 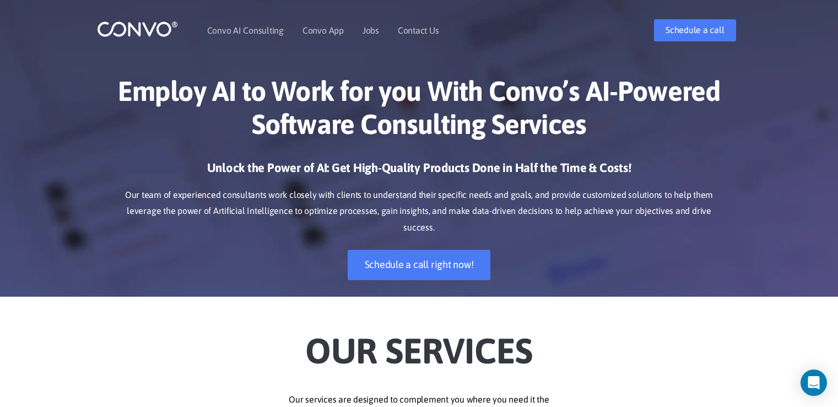 What do you see at coordinates (323, 30) in the screenshot?
I see `a: Convo App` at bounding box center [323, 30].